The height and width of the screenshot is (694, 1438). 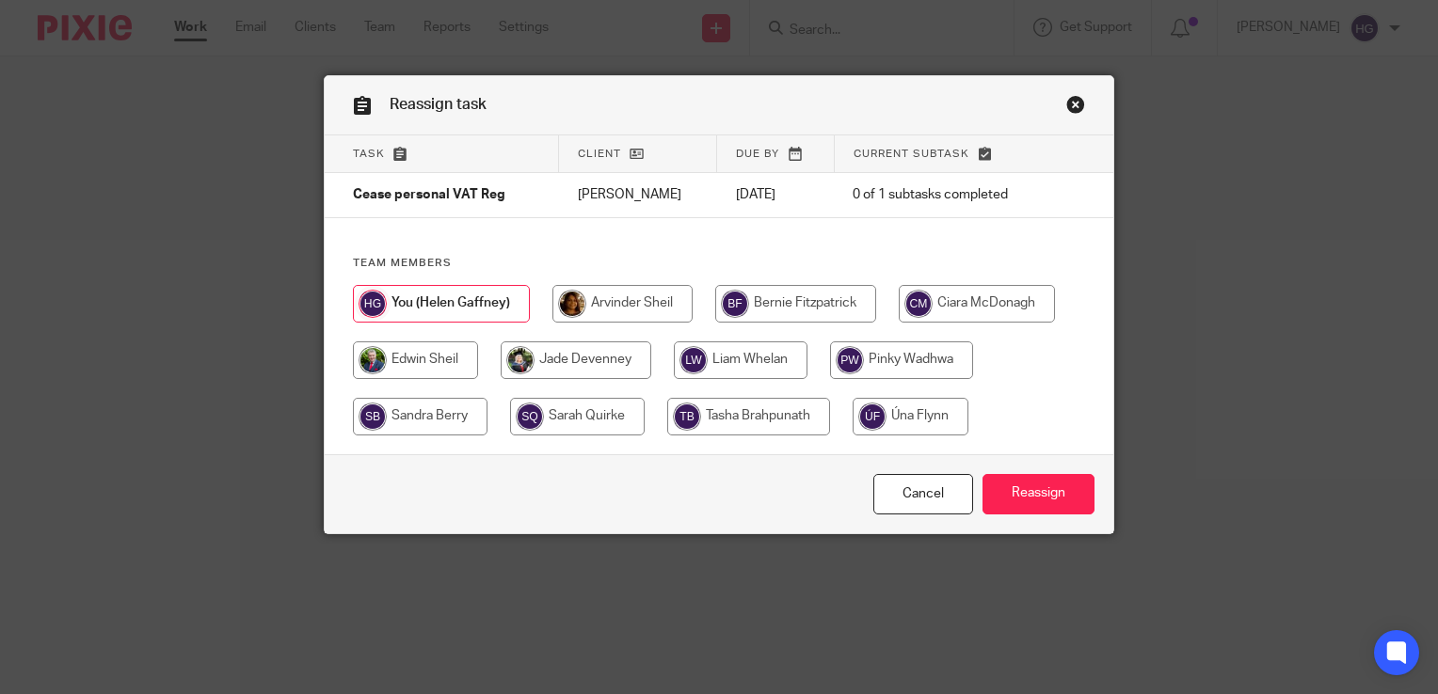 I want to click on td: 0 of 1 subtasks completed, so click(x=942, y=196).